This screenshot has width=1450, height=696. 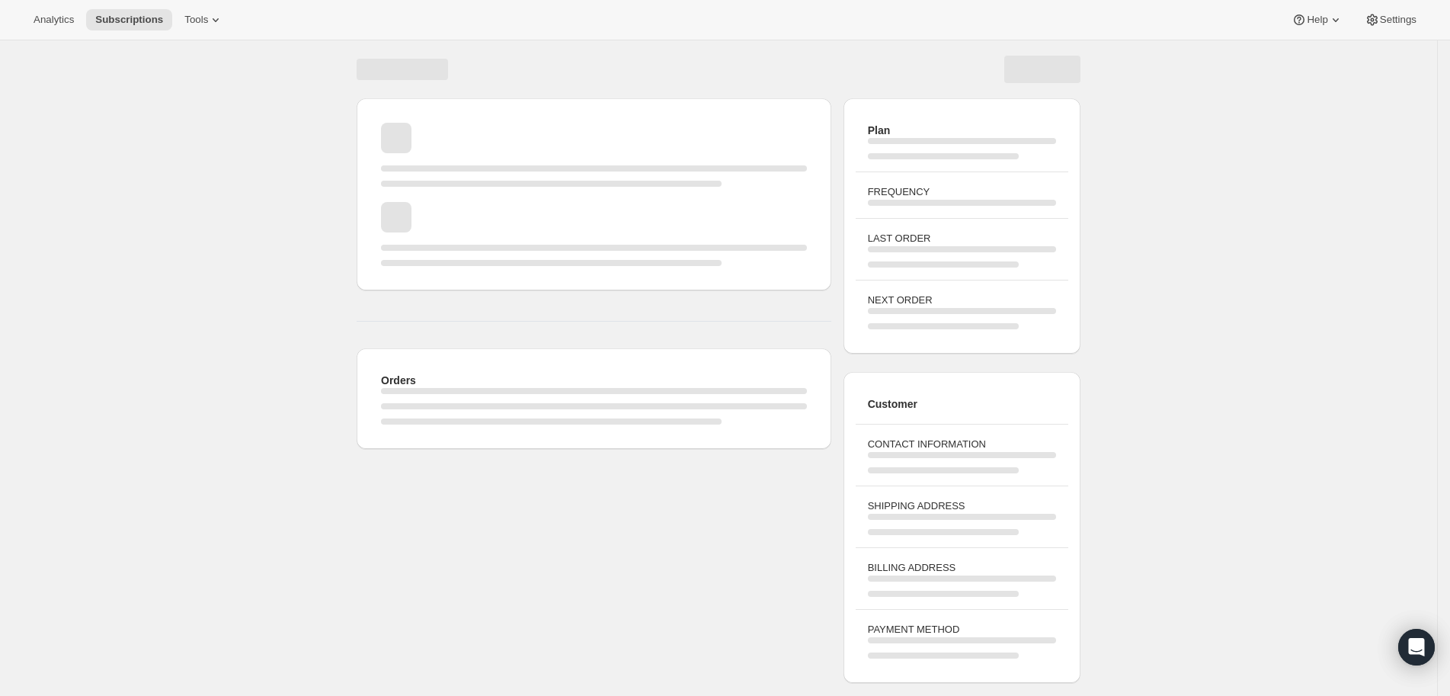 What do you see at coordinates (196, 20) in the screenshot?
I see `span: Tools` at bounding box center [196, 20].